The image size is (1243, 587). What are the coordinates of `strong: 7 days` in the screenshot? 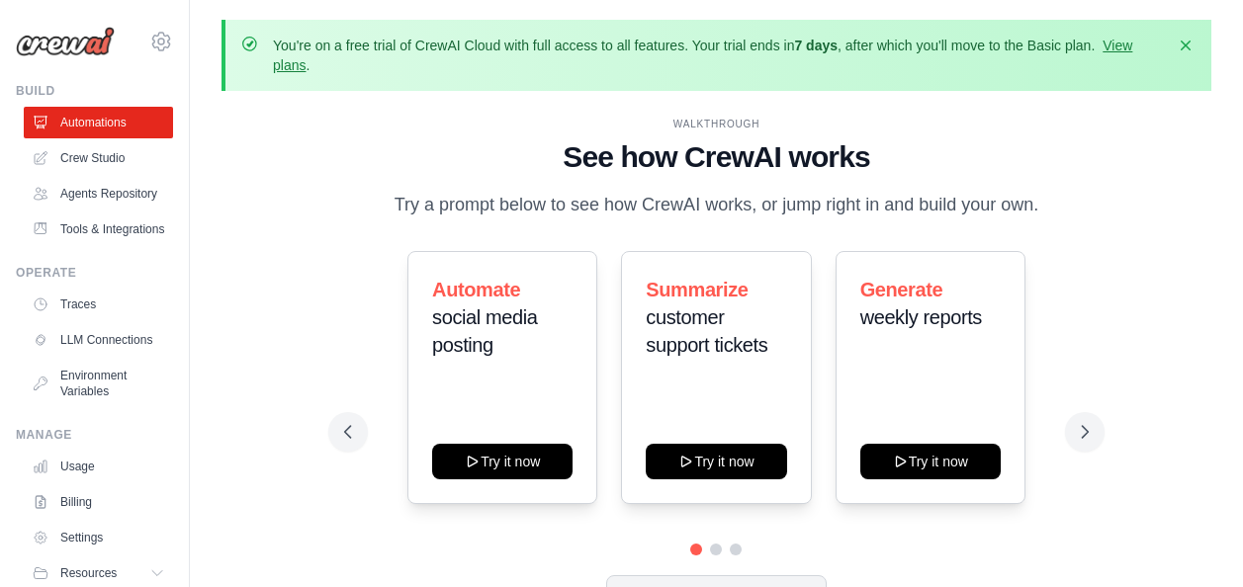 It's located at (816, 45).